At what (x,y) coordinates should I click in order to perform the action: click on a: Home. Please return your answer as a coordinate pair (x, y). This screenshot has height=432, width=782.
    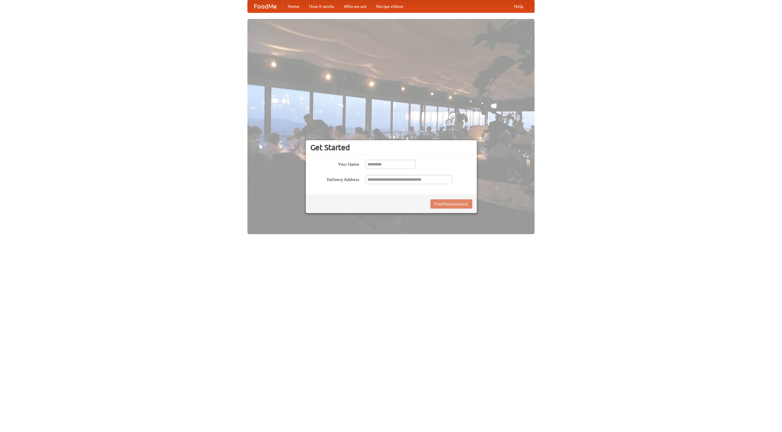
    Looking at the image, I should click on (294, 6).